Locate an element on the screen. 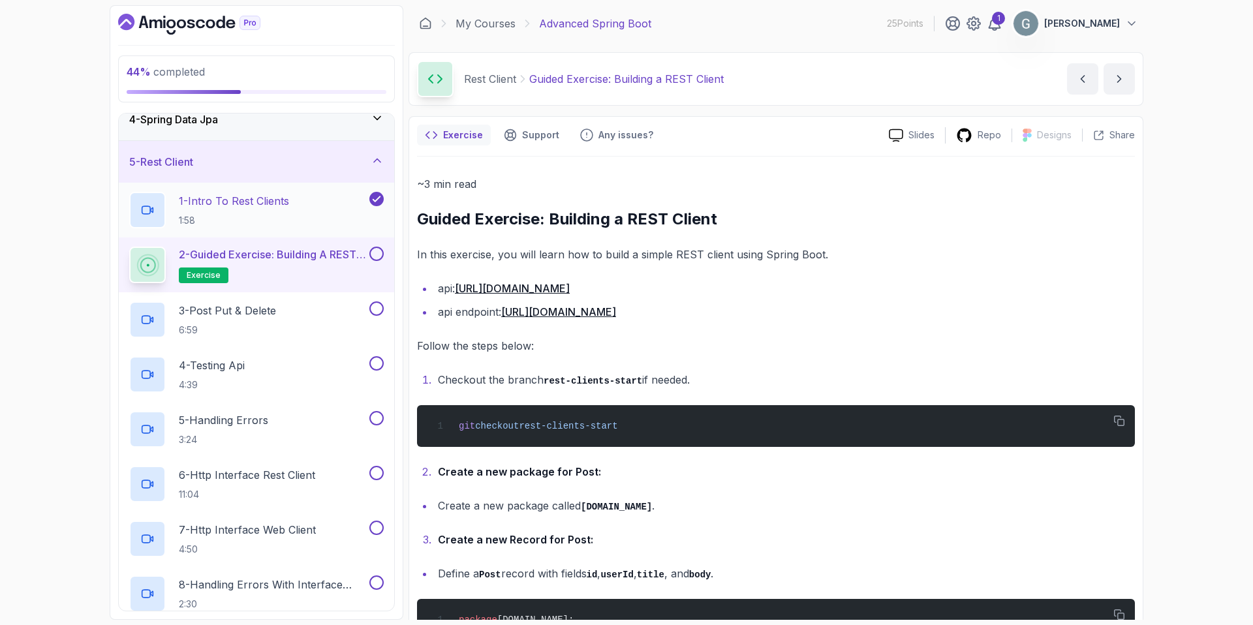  li: Define a record with fields , , , and . is located at coordinates (784, 574).